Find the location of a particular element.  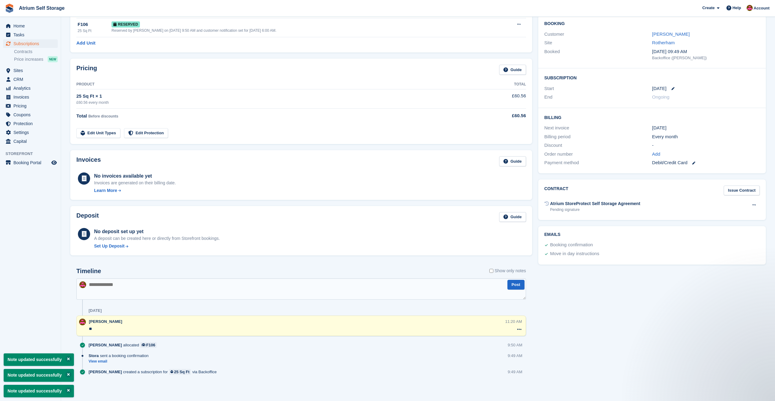

a: Rotherham is located at coordinates (664, 42).